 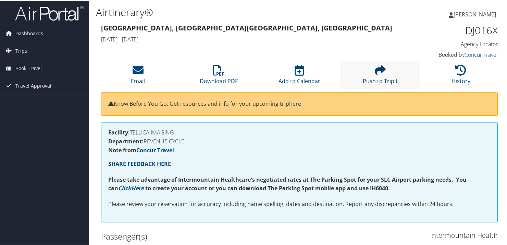 I want to click on h4: Agency Locator, so click(x=451, y=43).